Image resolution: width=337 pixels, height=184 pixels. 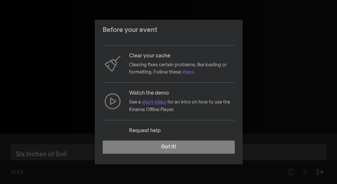 What do you see at coordinates (182, 93) in the screenshot?
I see `p: Watch the demo` at bounding box center [182, 93].